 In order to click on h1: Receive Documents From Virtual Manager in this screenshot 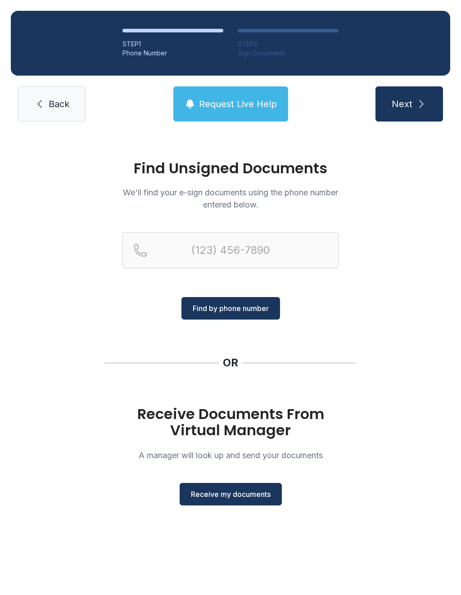, I will do `click(231, 423)`.